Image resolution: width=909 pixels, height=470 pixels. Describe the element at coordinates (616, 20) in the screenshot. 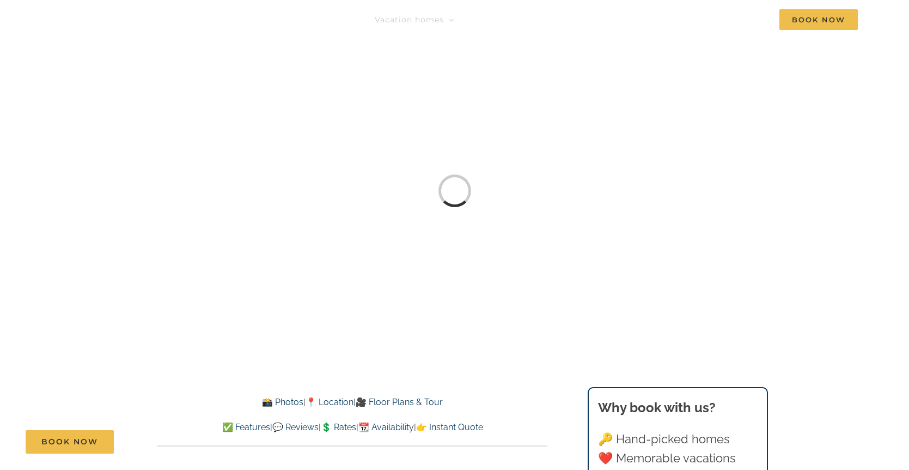

I see `nav: Main Menu` at that location.